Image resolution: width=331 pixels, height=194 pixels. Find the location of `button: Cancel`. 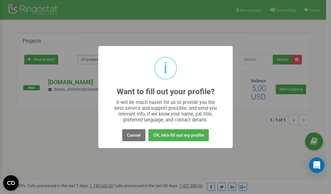

button: Cancel is located at coordinates (134, 135).